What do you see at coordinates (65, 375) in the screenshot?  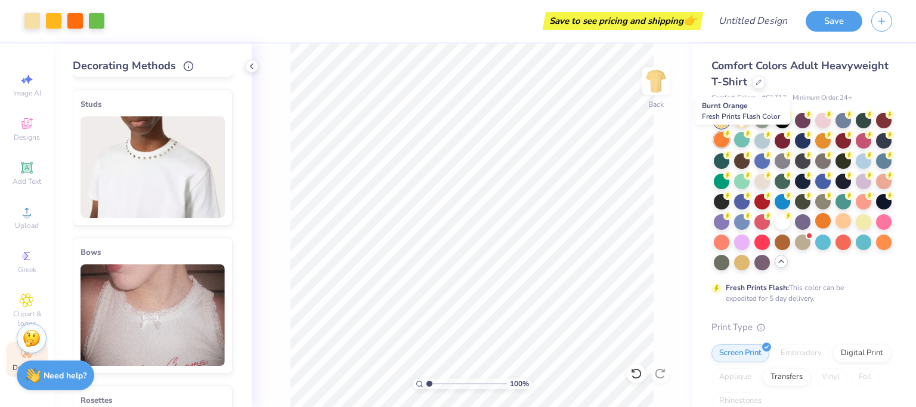 I see `strong: Need help?` at bounding box center [65, 375].